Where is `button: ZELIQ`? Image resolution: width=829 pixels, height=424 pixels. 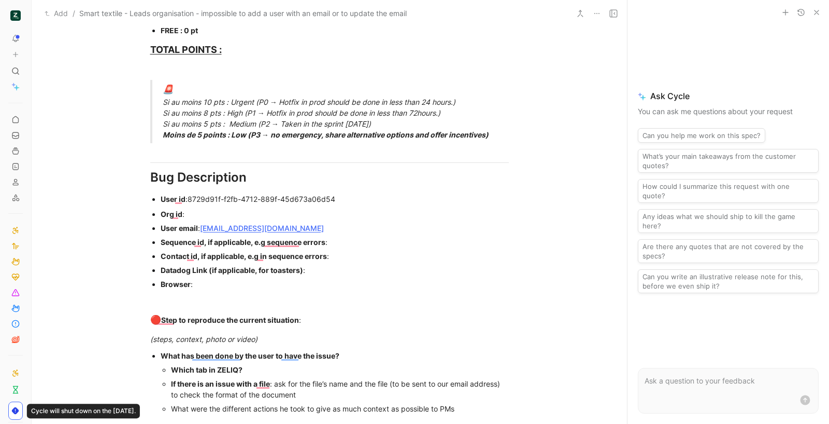 button: ZELIQ is located at coordinates (16, 16).